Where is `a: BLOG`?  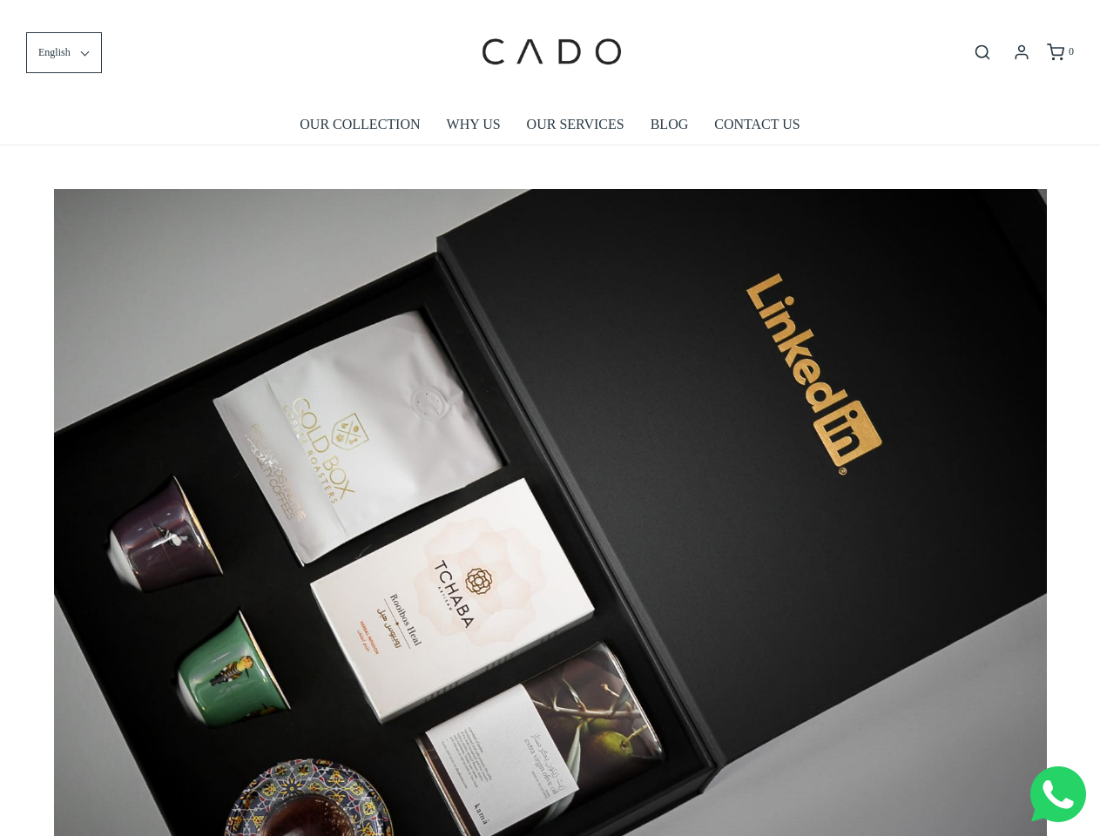
a: BLOG is located at coordinates (670, 125).